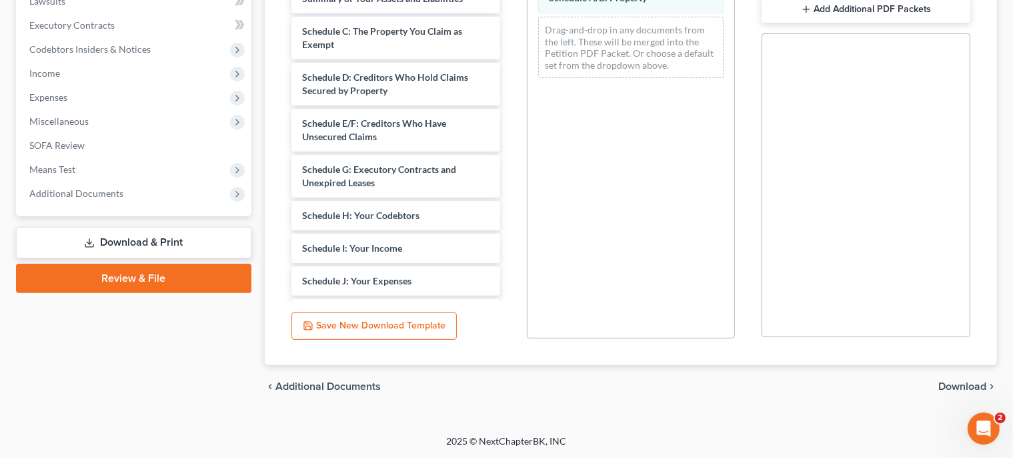  What do you see at coordinates (52, 169) in the screenshot?
I see `span: Means Test` at bounding box center [52, 169].